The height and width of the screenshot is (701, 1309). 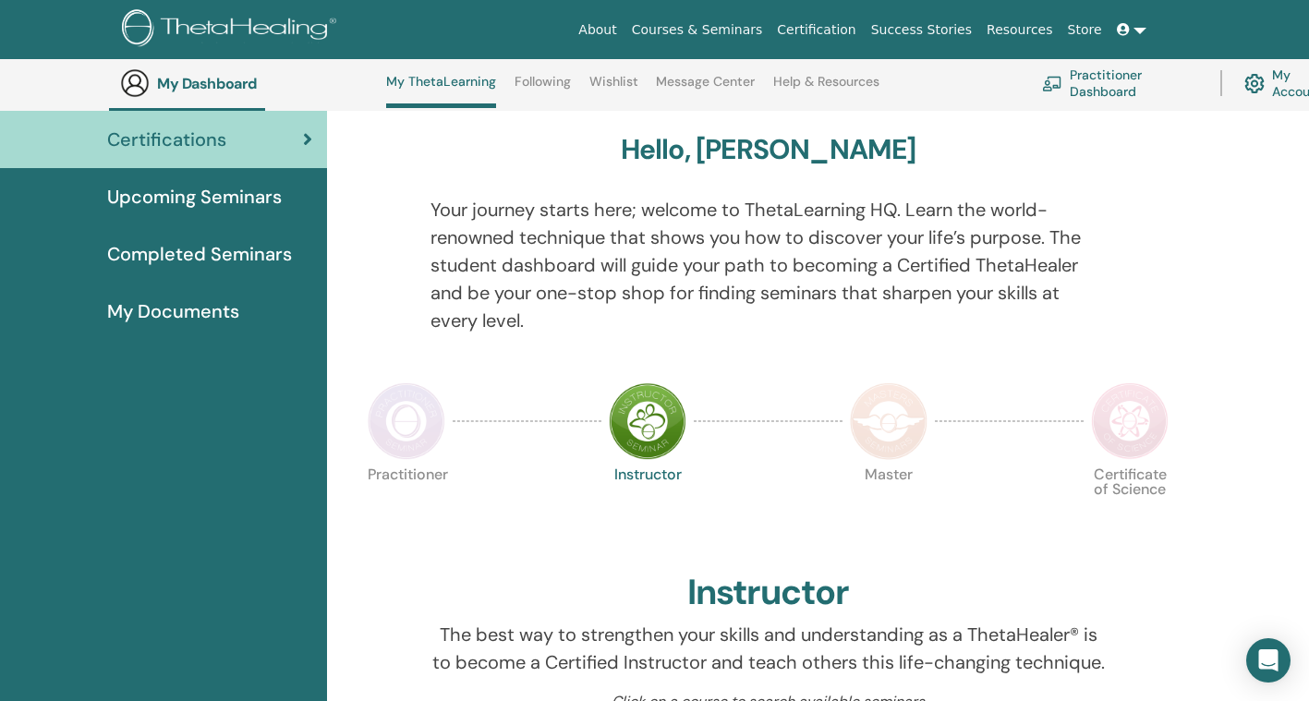 I want to click on h2: Instructor, so click(x=768, y=593).